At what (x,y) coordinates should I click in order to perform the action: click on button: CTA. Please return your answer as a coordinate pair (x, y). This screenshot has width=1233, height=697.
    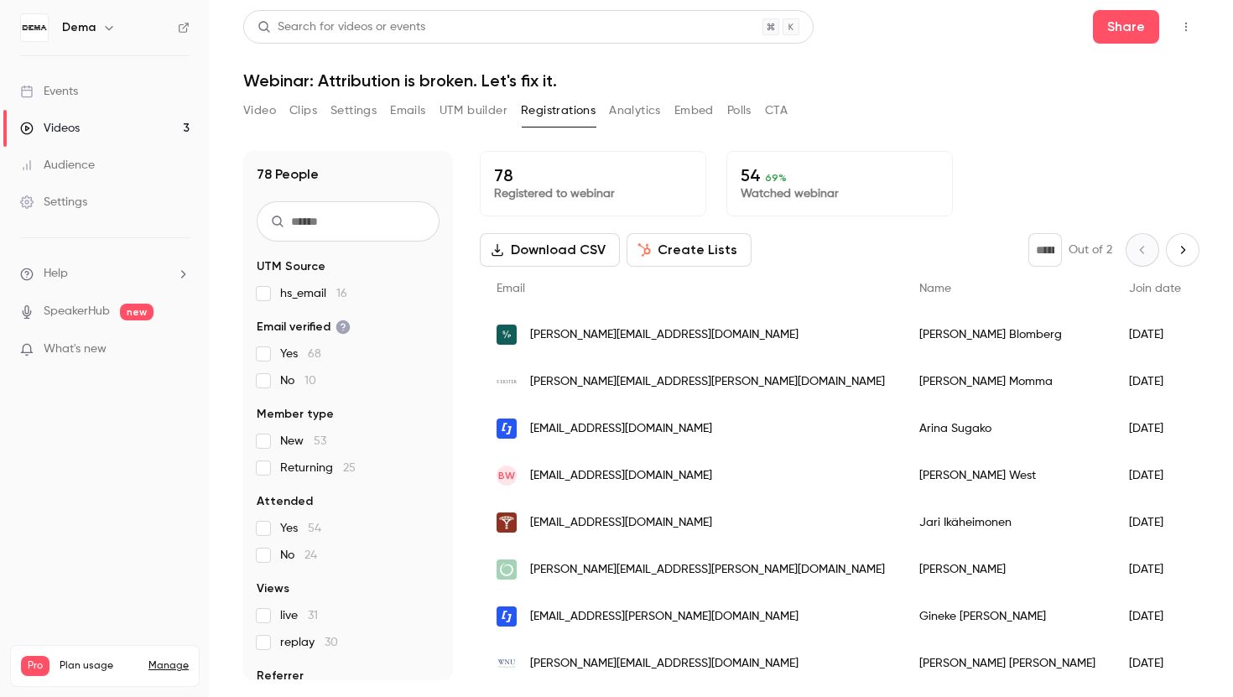
    Looking at the image, I should click on (776, 111).